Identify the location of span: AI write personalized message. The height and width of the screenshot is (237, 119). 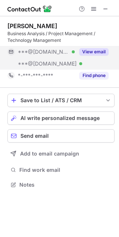
(60, 118).